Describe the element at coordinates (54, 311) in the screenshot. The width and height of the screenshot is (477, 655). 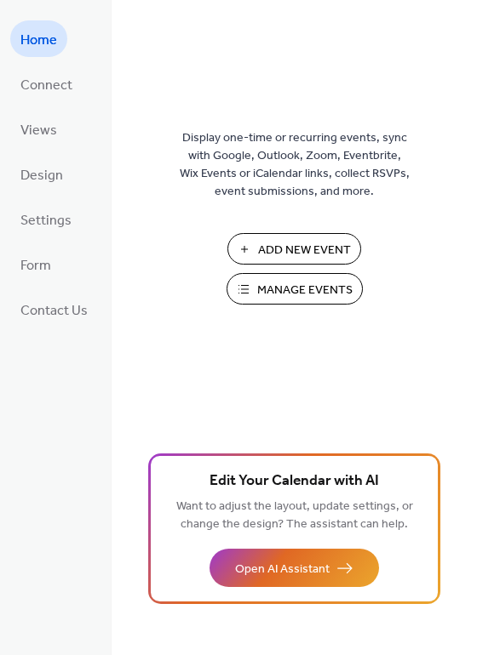
I see `span: Contact Us` at that location.